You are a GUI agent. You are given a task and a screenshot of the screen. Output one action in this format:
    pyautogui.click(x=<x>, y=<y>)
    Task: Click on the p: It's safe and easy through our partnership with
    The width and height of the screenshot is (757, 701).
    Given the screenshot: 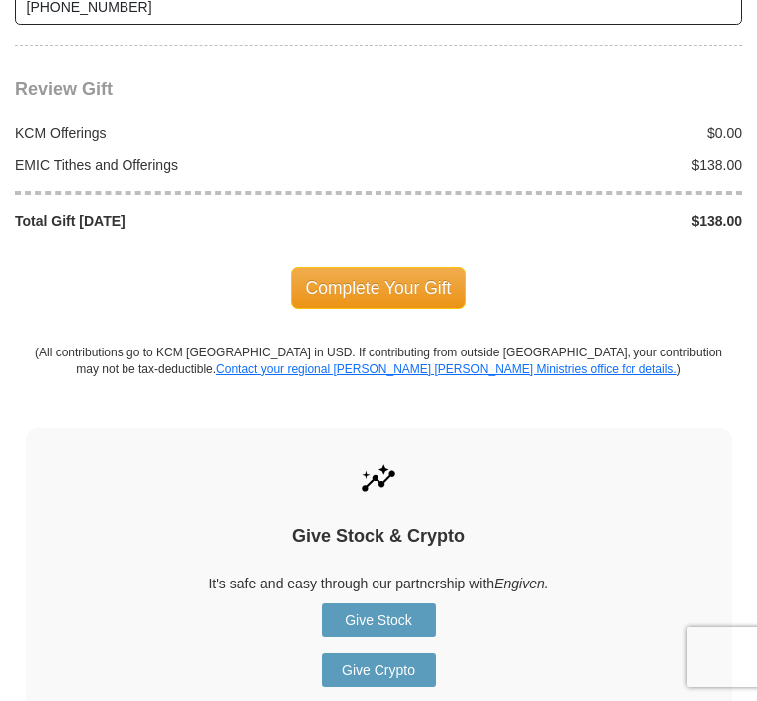 What is the action you would take?
    pyautogui.click(x=379, y=584)
    